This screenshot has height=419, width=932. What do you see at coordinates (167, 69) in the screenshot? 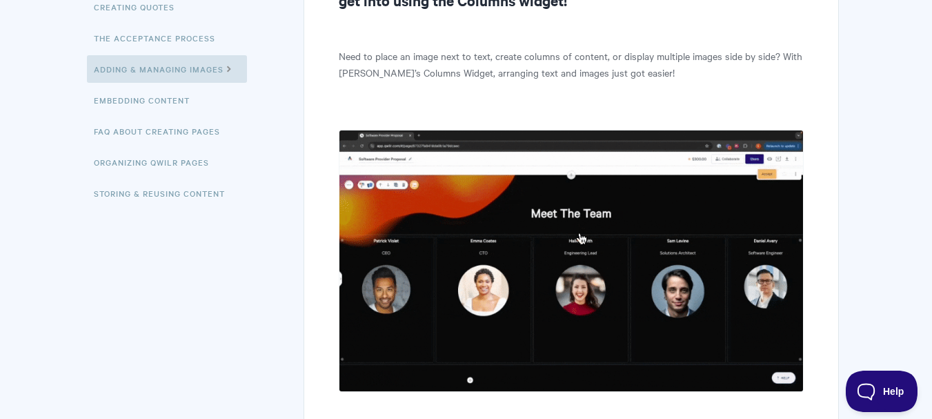
I see `a: Adding & Managing Images` at bounding box center [167, 69].